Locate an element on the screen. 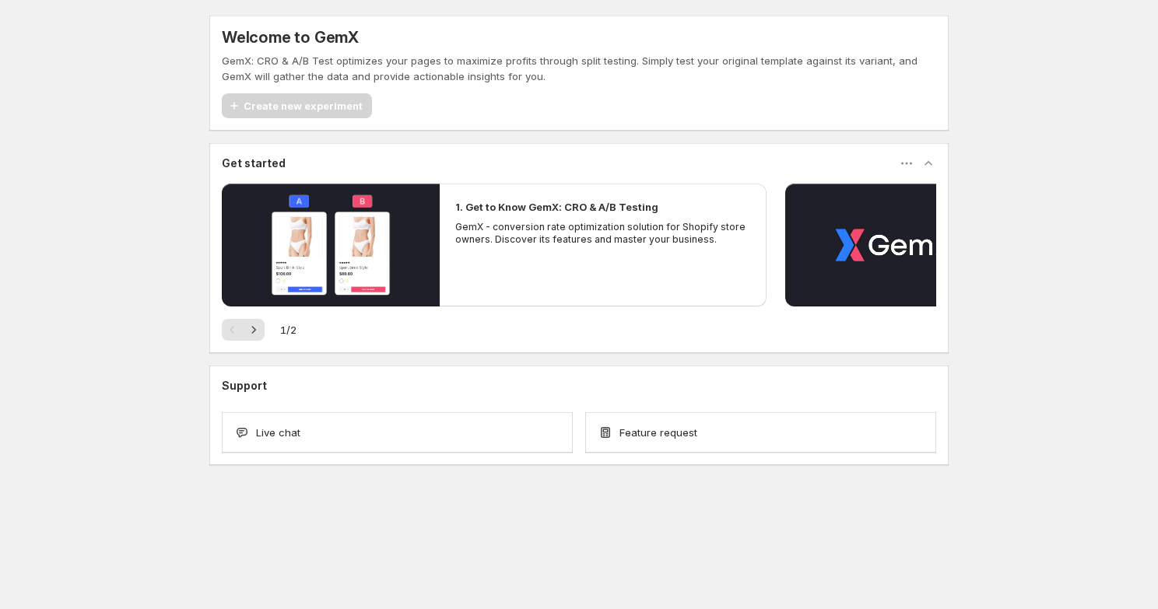 The image size is (1158, 609). span: Feature request is located at coordinates (658, 433).